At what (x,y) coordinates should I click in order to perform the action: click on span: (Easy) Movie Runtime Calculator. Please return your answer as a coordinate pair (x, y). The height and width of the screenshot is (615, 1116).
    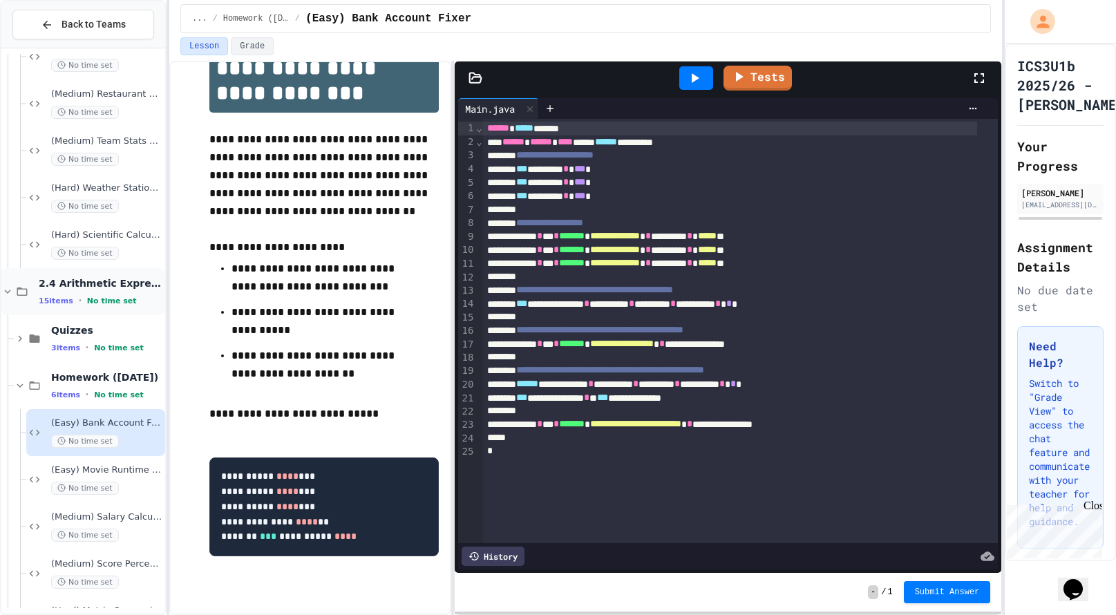
    Looking at the image, I should click on (106, 470).